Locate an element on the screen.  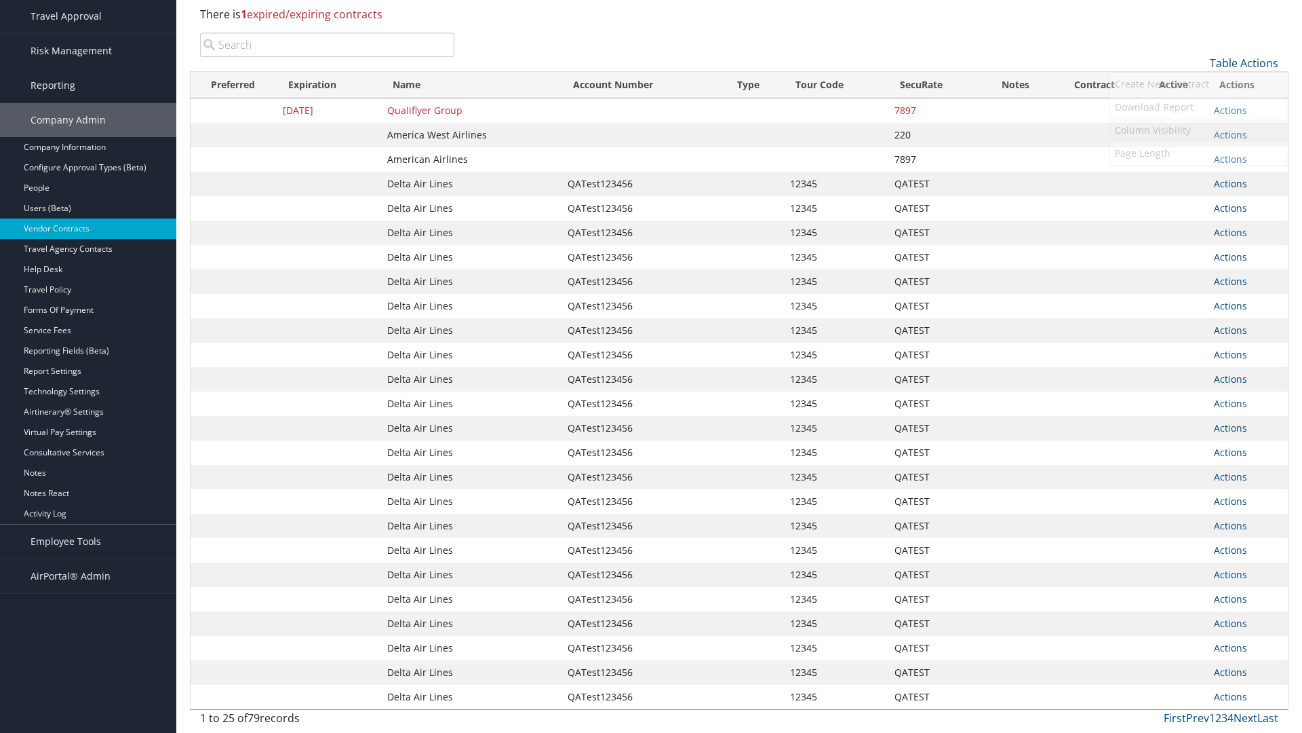
a: Page Length is located at coordinates (1199, 153).